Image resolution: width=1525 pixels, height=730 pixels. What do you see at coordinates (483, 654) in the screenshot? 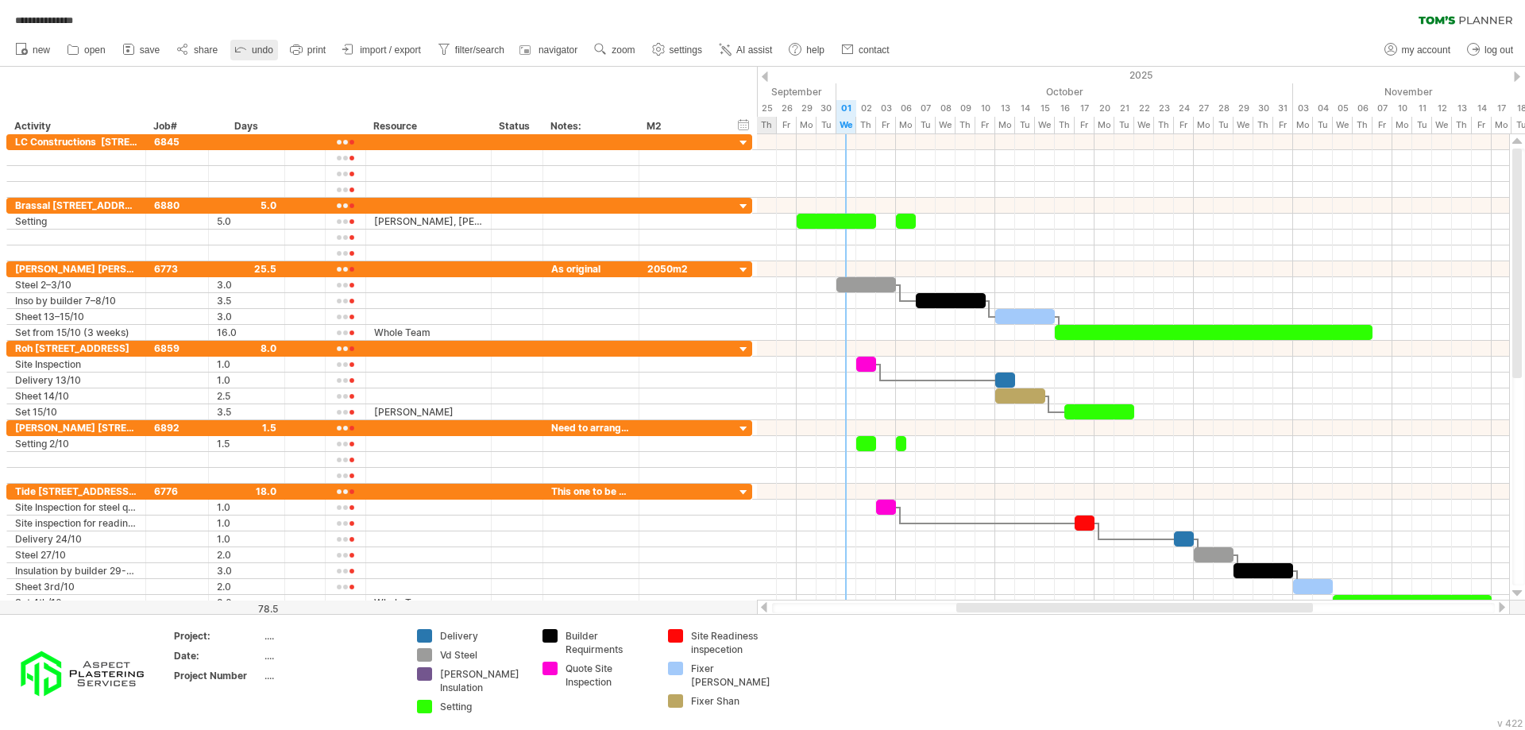
I see `div: Vd Steel` at bounding box center [483, 654].